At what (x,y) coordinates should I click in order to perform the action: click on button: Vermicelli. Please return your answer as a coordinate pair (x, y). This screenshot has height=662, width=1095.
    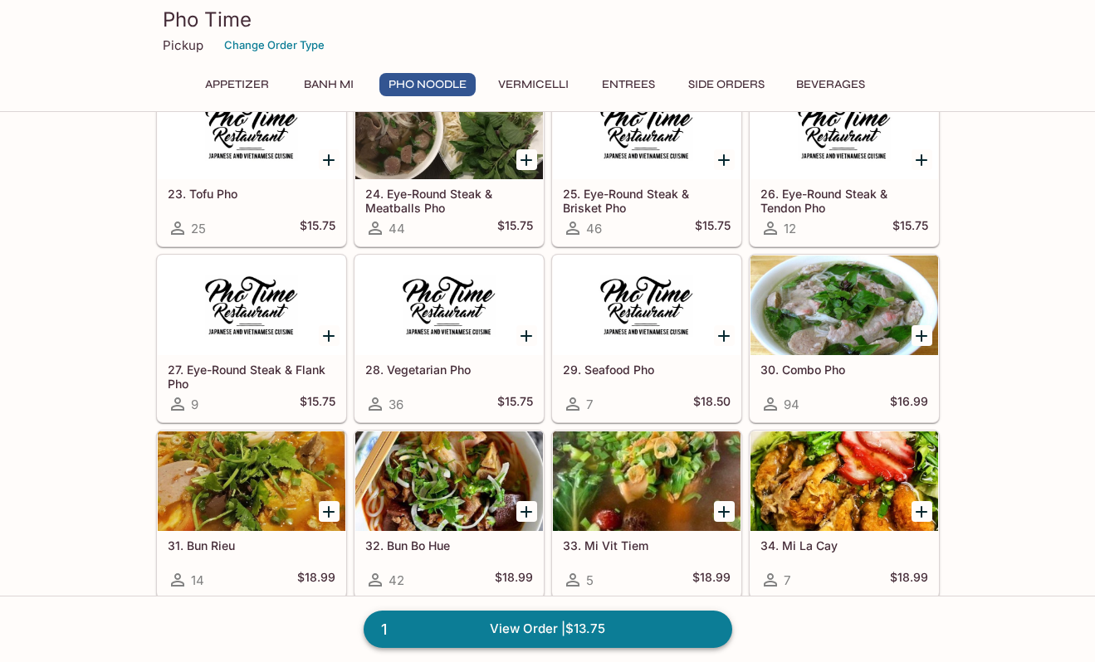
    Looking at the image, I should click on (533, 85).